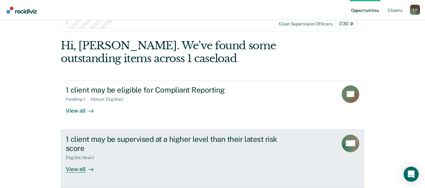 This screenshot has height=188, width=425. I want to click on div: S H, so click(415, 10).